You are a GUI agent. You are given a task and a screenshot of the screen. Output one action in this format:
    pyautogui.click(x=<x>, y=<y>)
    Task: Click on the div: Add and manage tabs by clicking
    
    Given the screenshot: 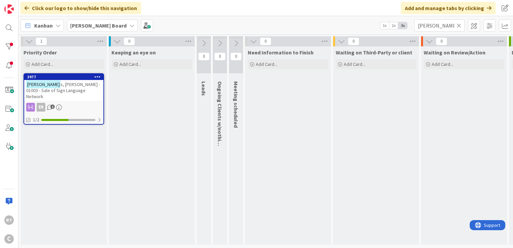 What is the action you would take?
    pyautogui.click(x=448, y=8)
    